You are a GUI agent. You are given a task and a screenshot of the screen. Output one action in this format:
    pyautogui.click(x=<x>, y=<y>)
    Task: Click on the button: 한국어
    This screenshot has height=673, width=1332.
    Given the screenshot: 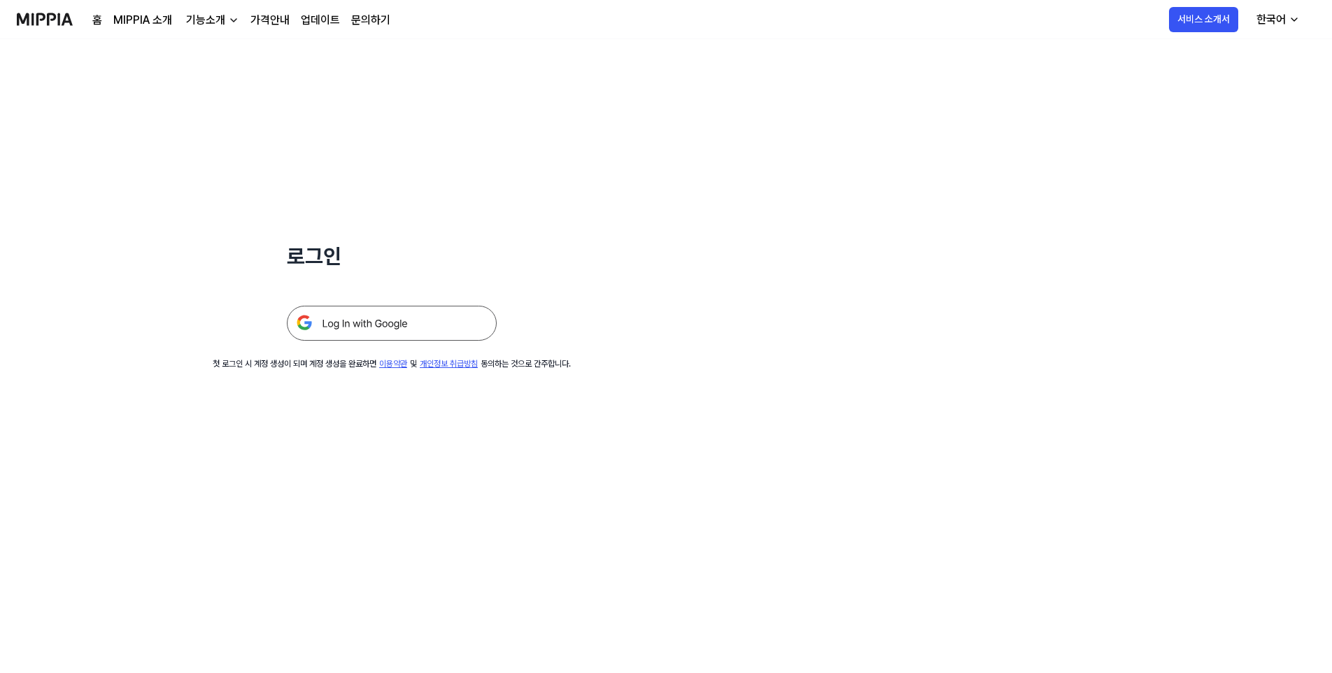 What is the action you would take?
    pyautogui.click(x=1276, y=20)
    